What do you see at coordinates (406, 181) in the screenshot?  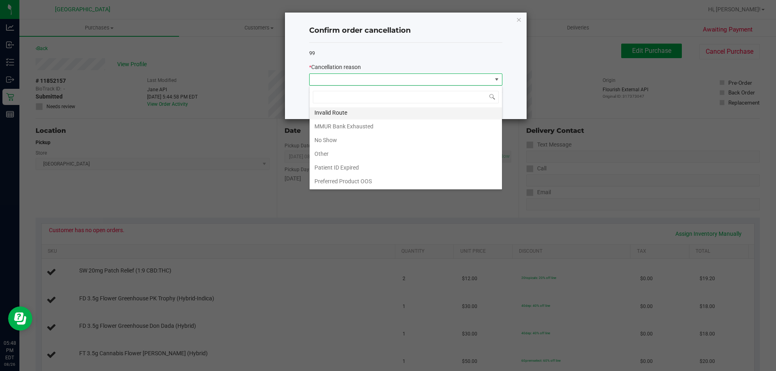 I see `li: Preferred Product OOS` at bounding box center [406, 181].